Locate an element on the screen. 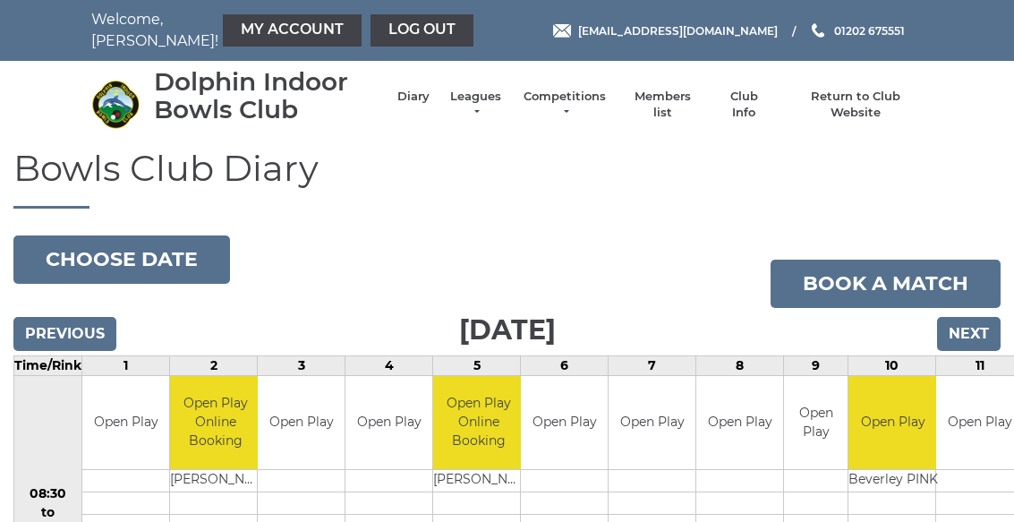 The width and height of the screenshot is (1014, 522). a: Phone us 01202 675551 is located at coordinates (857, 30).